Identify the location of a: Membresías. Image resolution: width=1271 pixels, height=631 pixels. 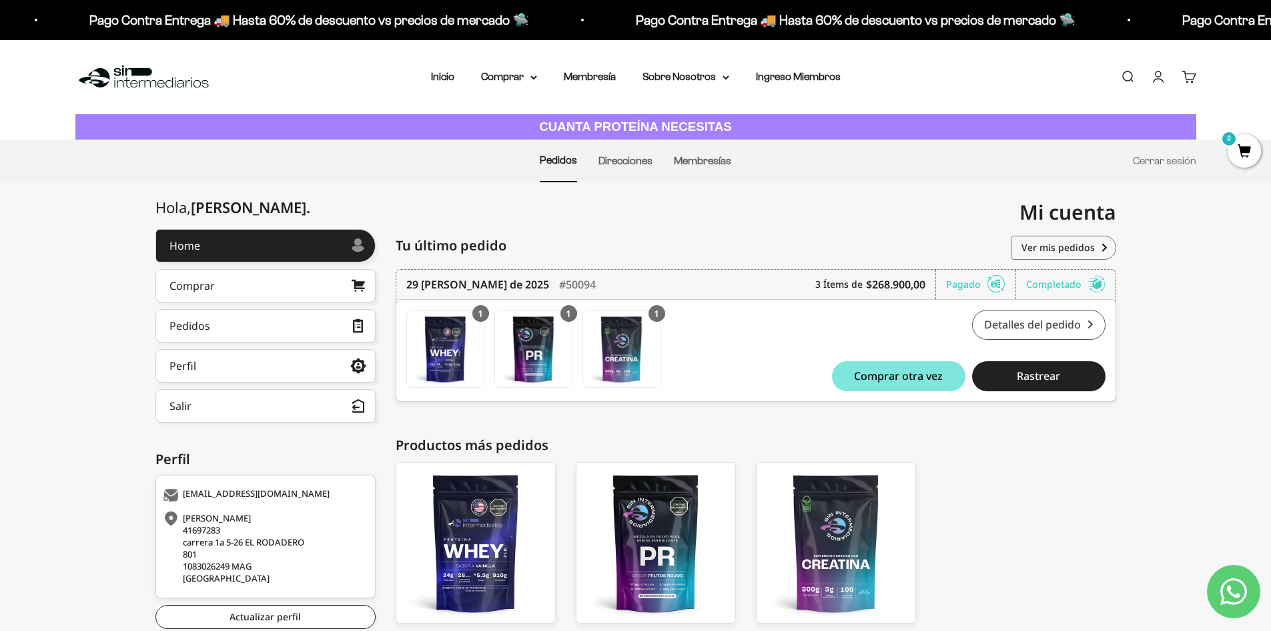
(703, 160).